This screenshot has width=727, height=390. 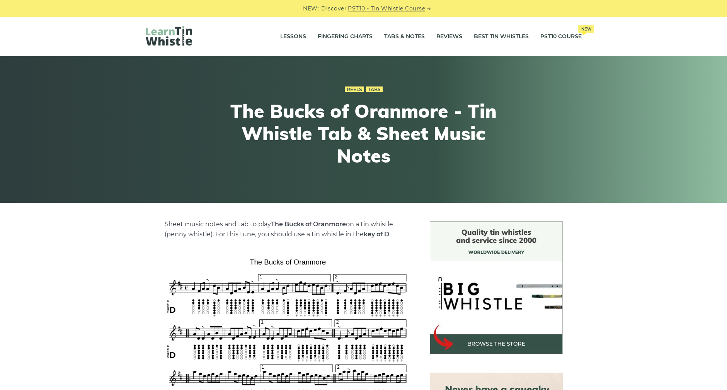 I want to click on a: Fingering Charts, so click(x=345, y=37).